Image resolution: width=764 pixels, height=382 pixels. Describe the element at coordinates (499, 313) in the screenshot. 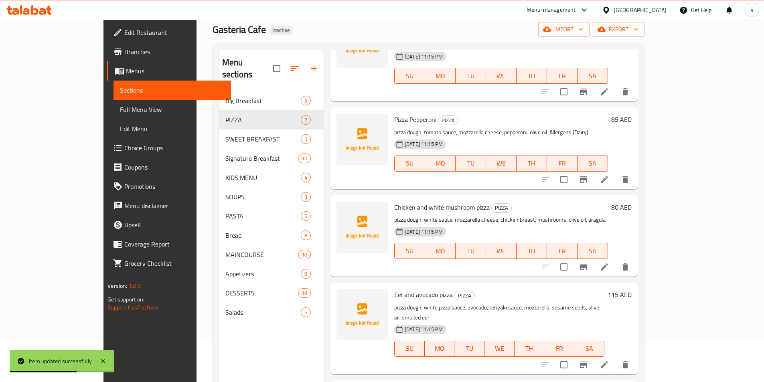

I see `p: pizza dough, white pizza sauce, avocado, teriyaki sauce, mozzarella, sesame seeds, olive oil, smo...` at that location.